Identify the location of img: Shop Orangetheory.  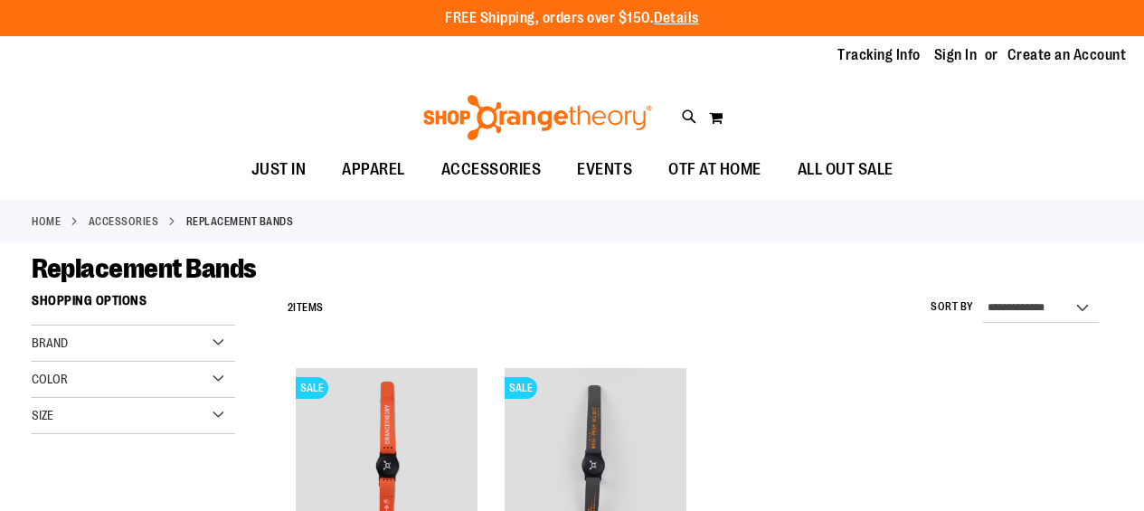
(537, 118).